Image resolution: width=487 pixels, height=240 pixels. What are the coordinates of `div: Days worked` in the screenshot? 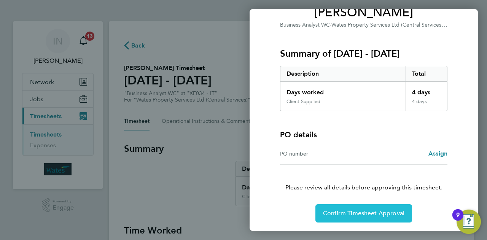 It's located at (343, 90).